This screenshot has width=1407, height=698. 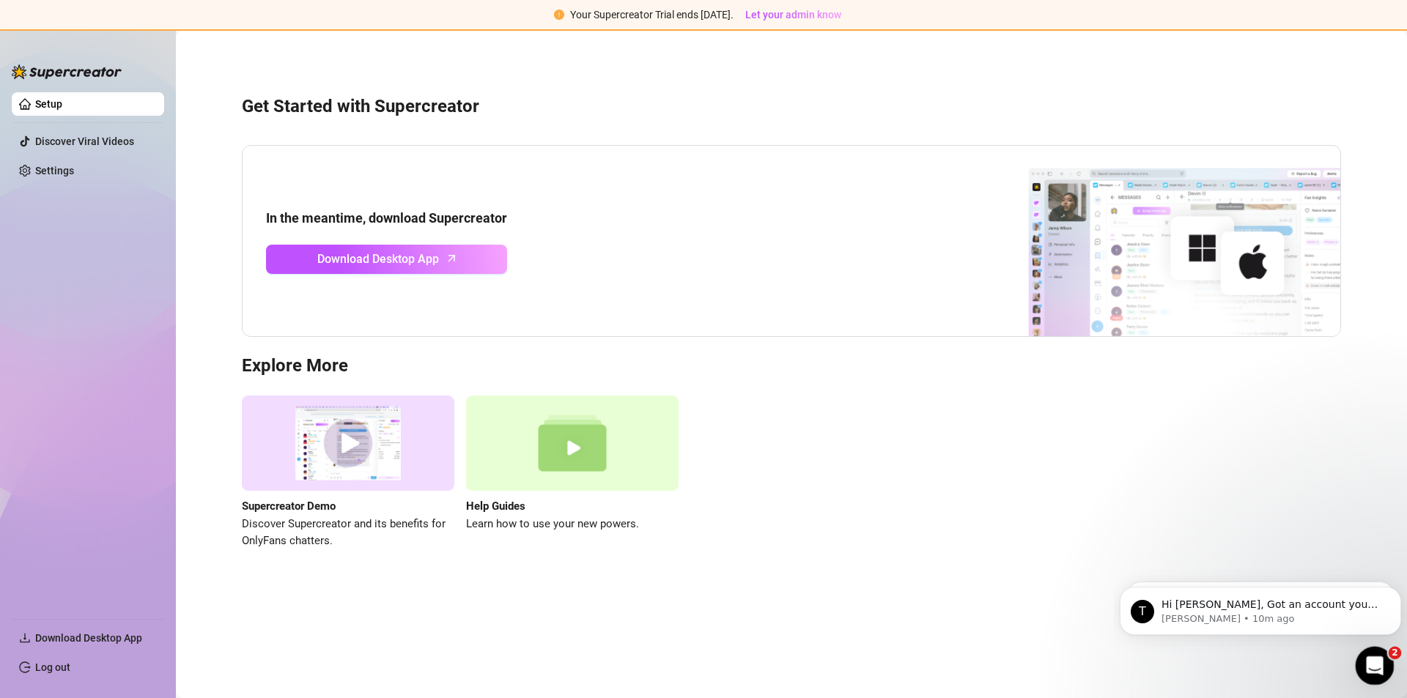 I want to click on img: help guides, so click(x=572, y=443).